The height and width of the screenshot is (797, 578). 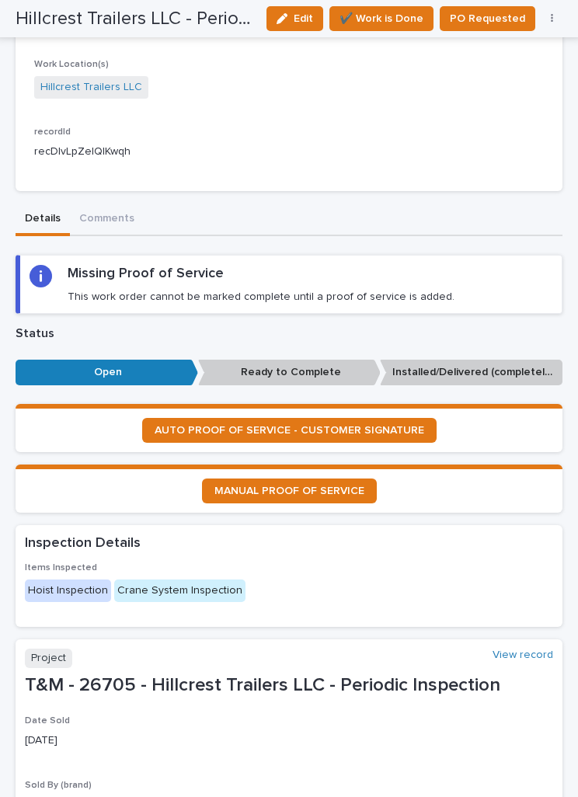 What do you see at coordinates (61, 568) in the screenshot?
I see `span: Items Inspected` at bounding box center [61, 568].